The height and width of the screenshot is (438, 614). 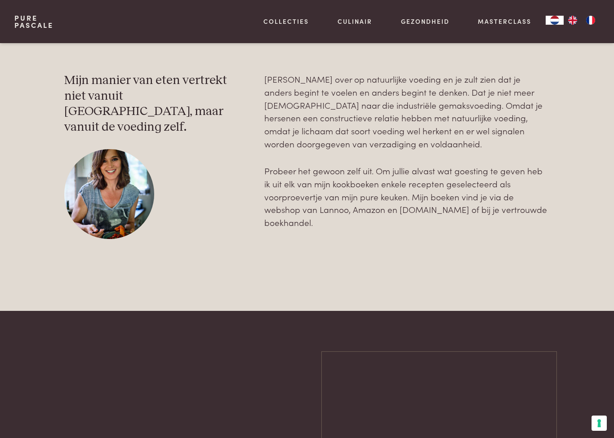 I want to click on a: EN, so click(x=572, y=20).